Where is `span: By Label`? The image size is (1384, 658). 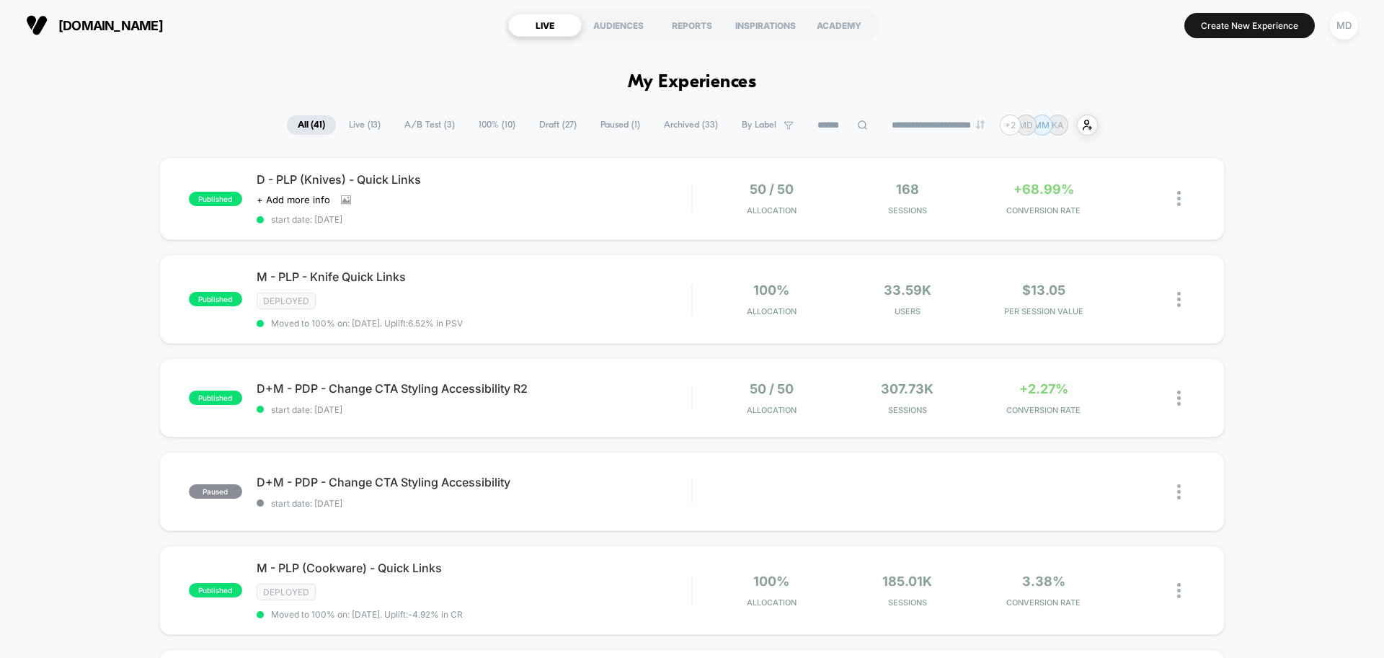 span: By Label is located at coordinates (759, 125).